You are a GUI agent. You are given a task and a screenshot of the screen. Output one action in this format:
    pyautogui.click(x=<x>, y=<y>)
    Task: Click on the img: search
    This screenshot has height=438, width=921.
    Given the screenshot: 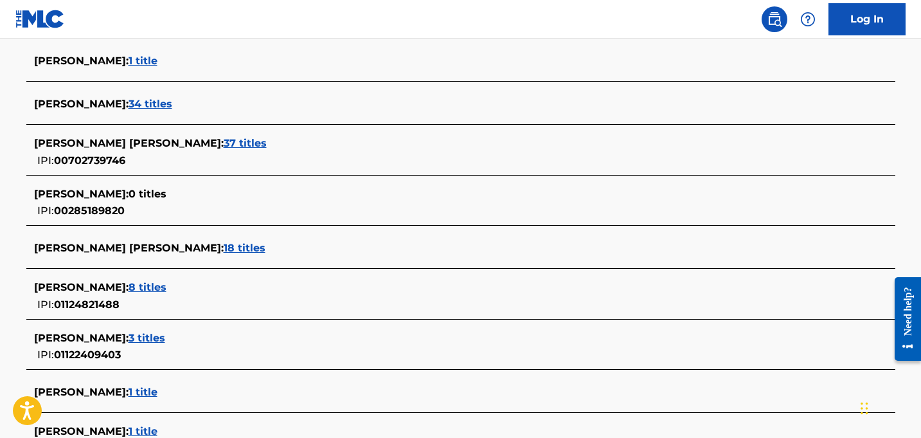 What is the action you would take?
    pyautogui.click(x=775, y=19)
    